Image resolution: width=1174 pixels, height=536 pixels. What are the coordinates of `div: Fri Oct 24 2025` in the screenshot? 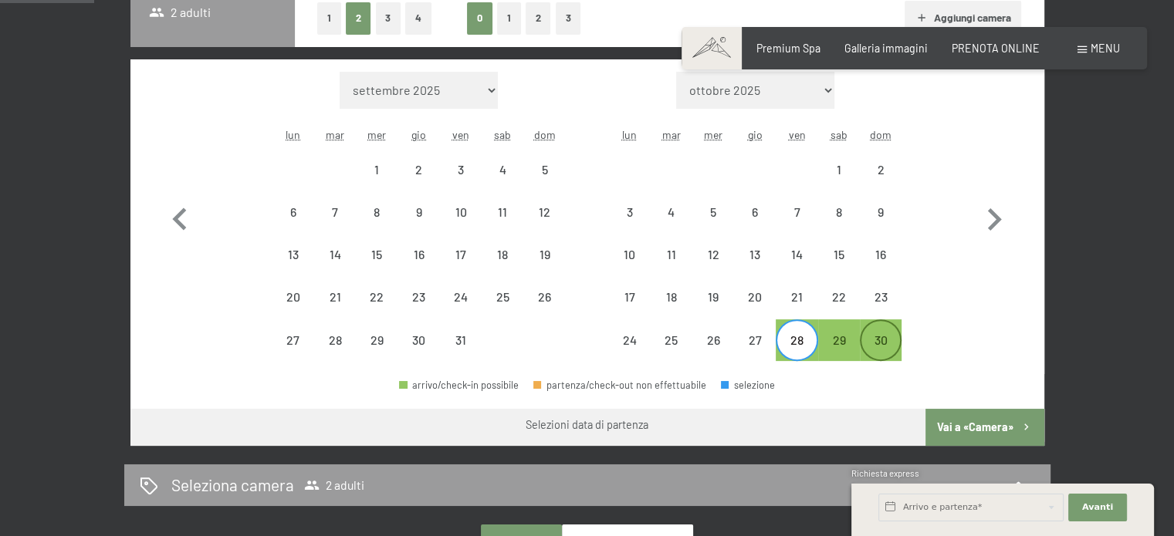 It's located at (461, 297).